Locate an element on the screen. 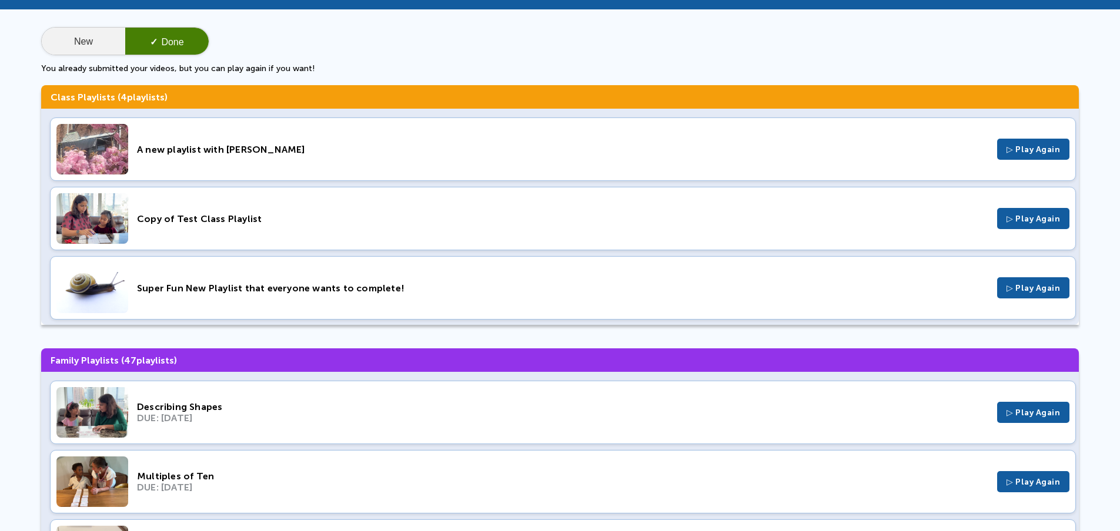  div: Multiples of Ten is located at coordinates (562, 476).